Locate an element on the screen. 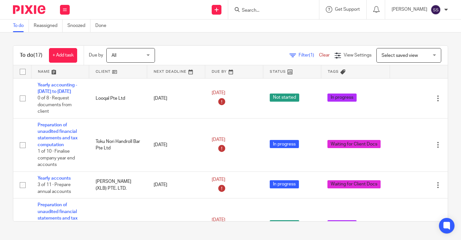  a: Yearly accounts is located at coordinates (54, 178).